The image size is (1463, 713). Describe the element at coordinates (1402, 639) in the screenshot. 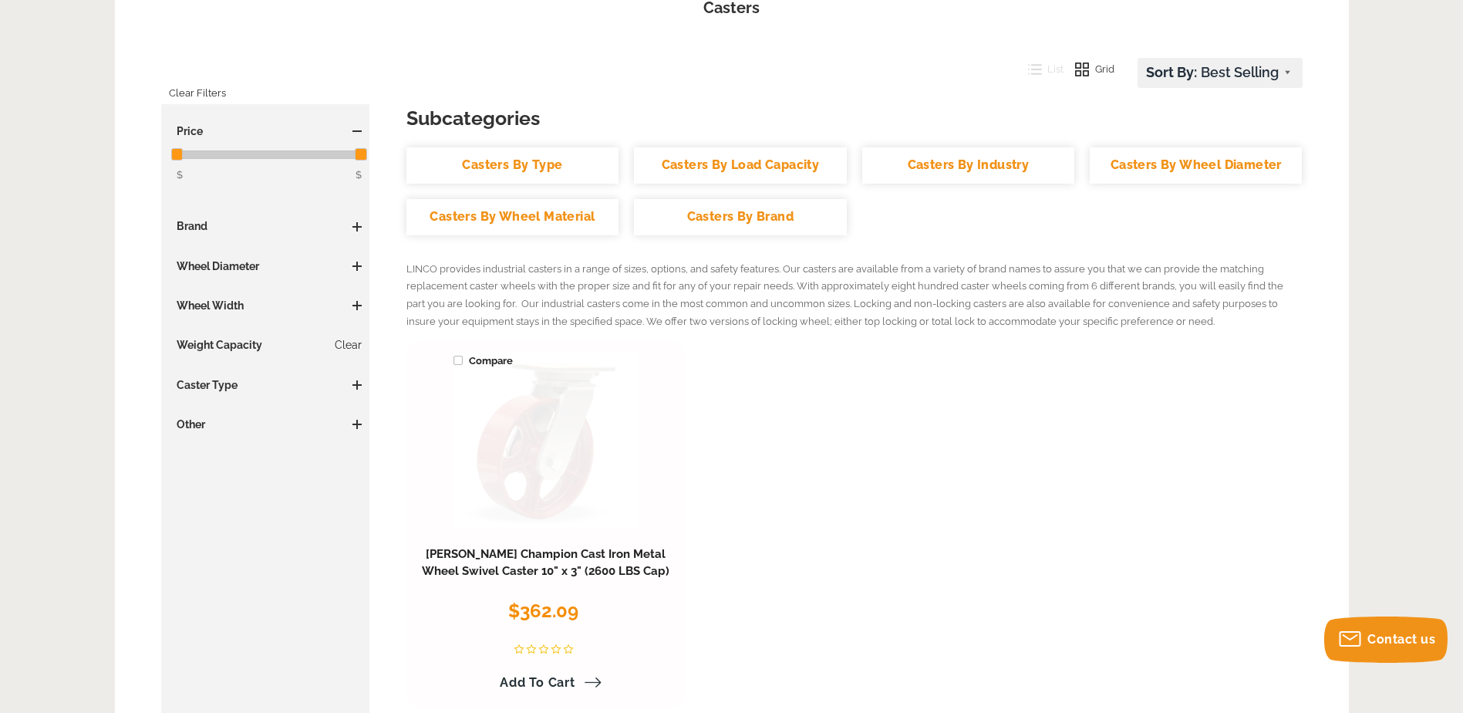

I see `span: Contact us` at that location.